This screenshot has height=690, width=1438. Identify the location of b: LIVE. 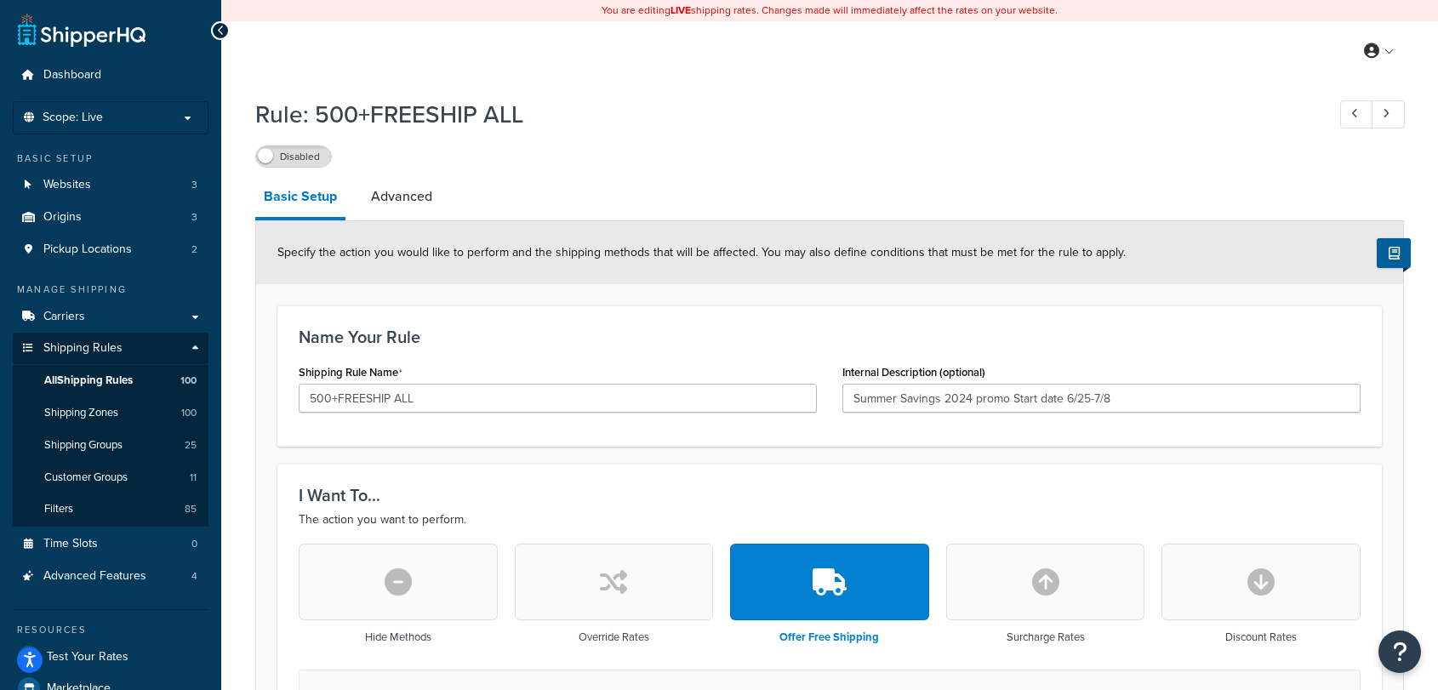
(681, 10).